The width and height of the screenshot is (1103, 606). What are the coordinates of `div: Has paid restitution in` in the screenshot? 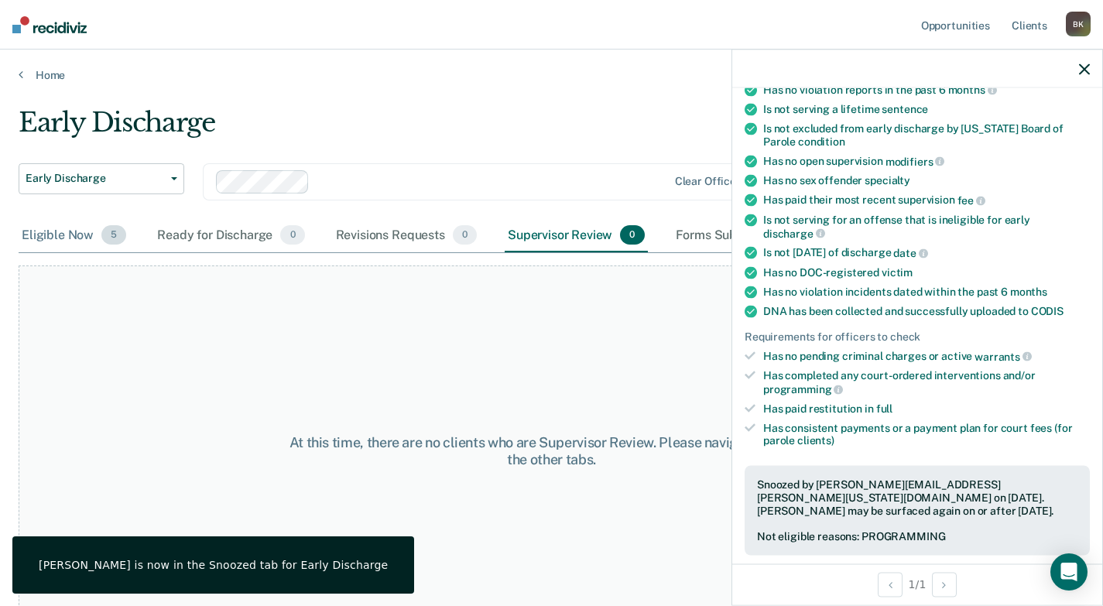 It's located at (927, 408).